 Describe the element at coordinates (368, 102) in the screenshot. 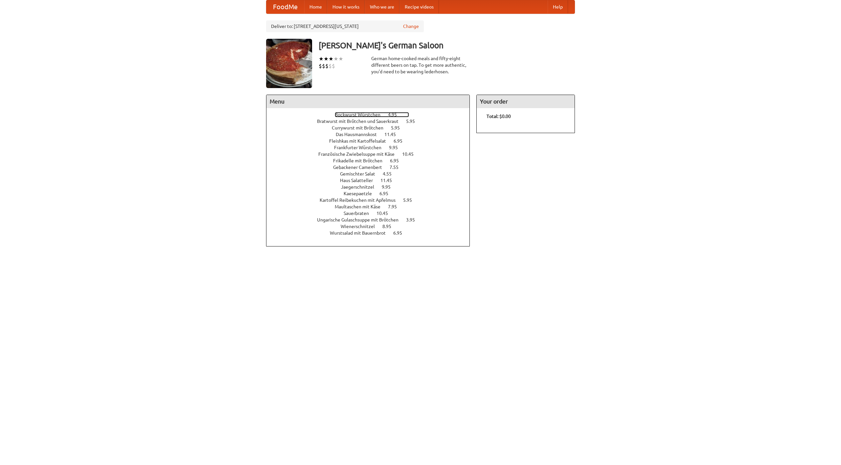

I see `h4: Menu` at that location.